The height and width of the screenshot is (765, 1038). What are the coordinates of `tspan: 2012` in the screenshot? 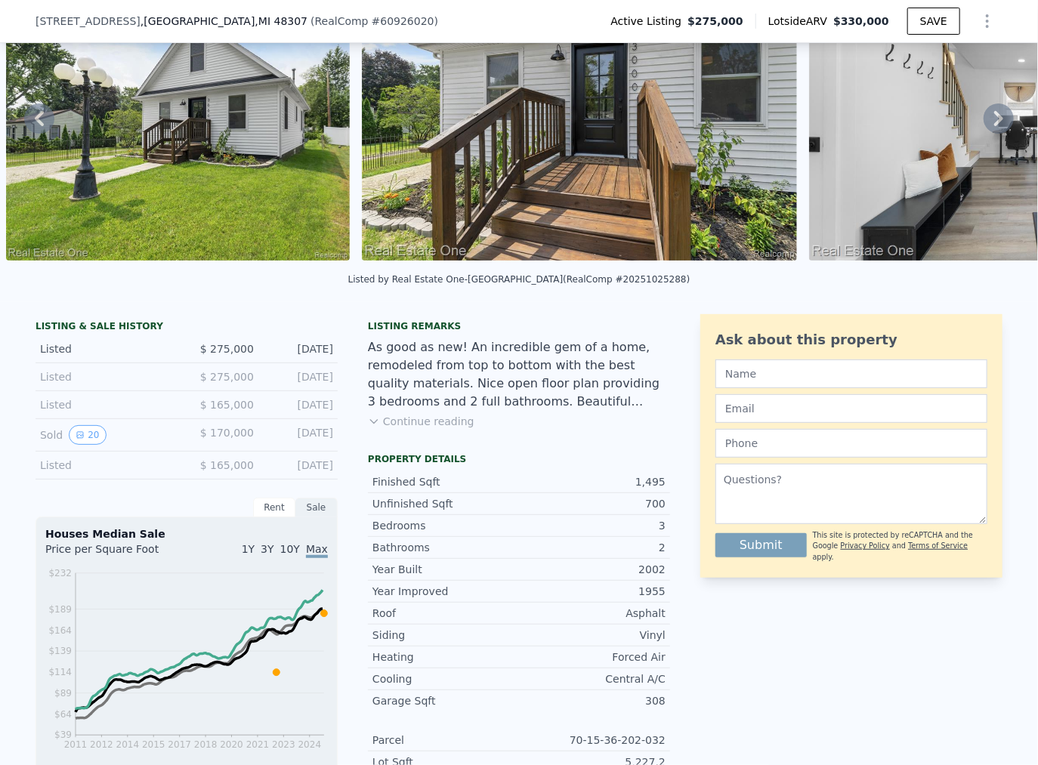 It's located at (101, 745).